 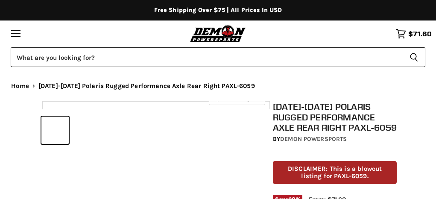 I want to click on span: $71.60, so click(x=420, y=34).